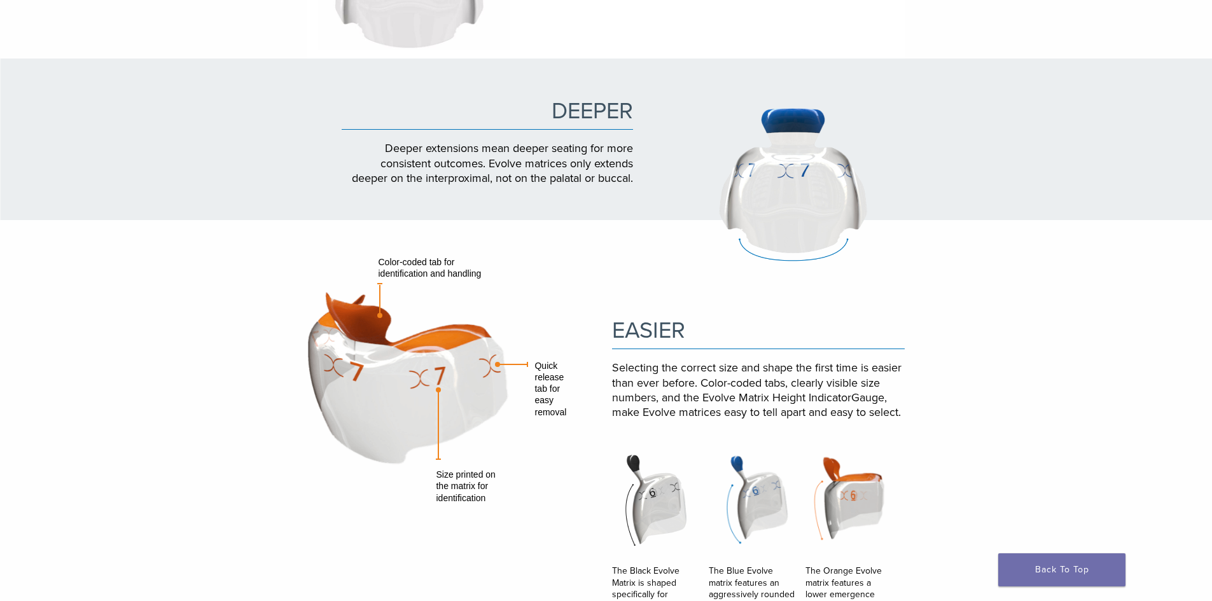 The width and height of the screenshot is (1212, 601). Describe the element at coordinates (430, 268) in the screenshot. I see `strong: Color-coded tab for identification and handling` at that location.